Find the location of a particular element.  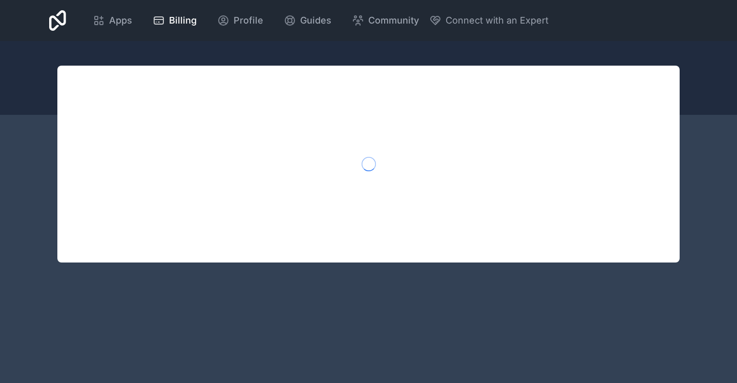

a: Guides is located at coordinates (307, 20).